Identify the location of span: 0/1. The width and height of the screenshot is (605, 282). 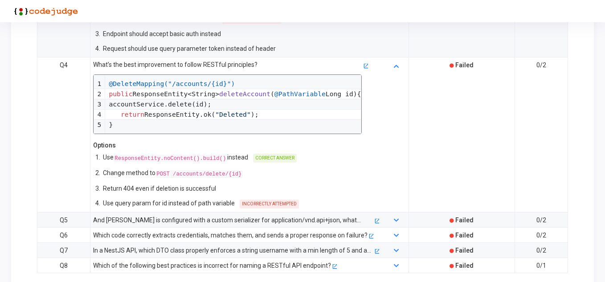
(541, 265).